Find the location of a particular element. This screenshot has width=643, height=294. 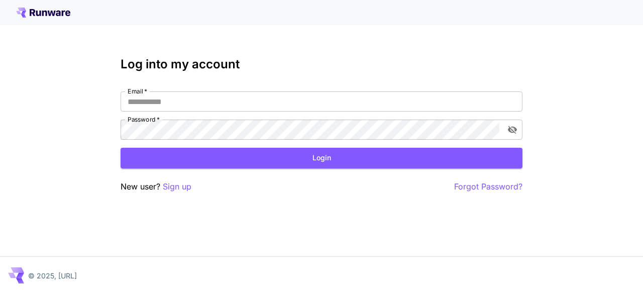

h3: Log into my account is located at coordinates (322, 64).